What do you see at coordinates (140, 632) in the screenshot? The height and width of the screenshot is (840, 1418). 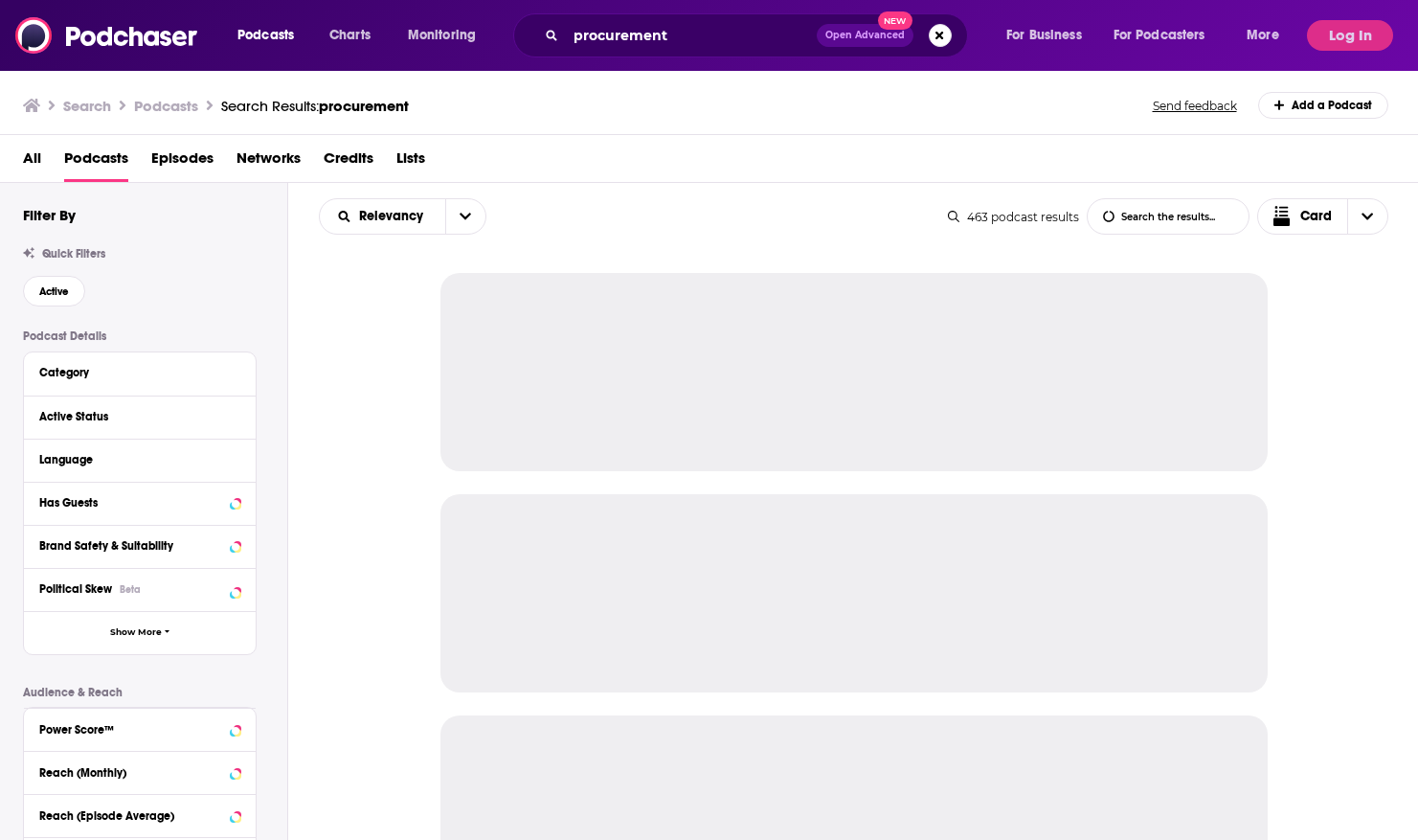 I see `button: Show More` at bounding box center [140, 632].